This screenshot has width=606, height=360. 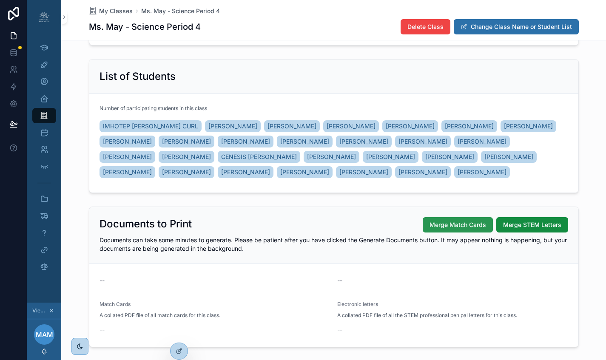 What do you see at coordinates (532, 225) in the screenshot?
I see `button: Merge STEM Letters` at bounding box center [532, 225].